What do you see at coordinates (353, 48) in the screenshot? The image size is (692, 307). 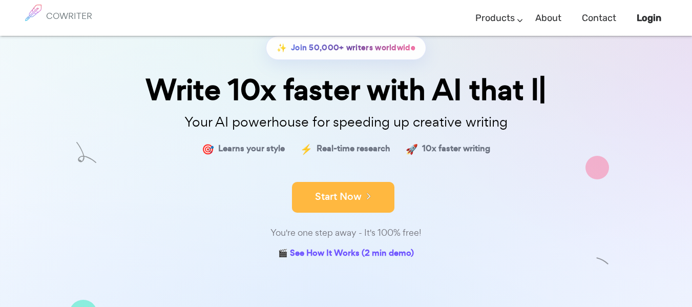 I see `span: Join 50,000+ writers worldwide` at bounding box center [353, 48].